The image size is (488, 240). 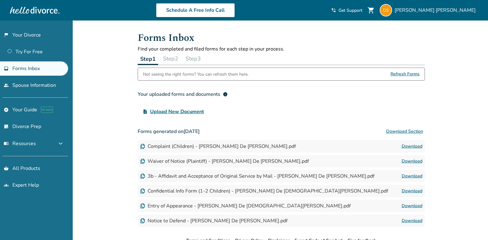 What do you see at coordinates (347, 10) in the screenshot?
I see `a: phone_in_talkGet Support` at bounding box center [347, 10].